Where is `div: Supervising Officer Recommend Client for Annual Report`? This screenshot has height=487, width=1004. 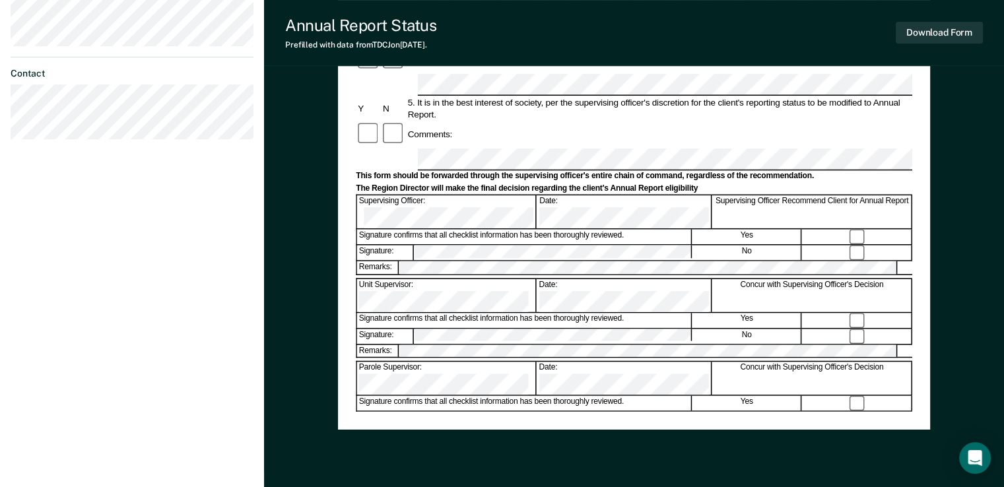 div: Supervising Officer Recommend Client for Annual Report is located at coordinates (812, 212).